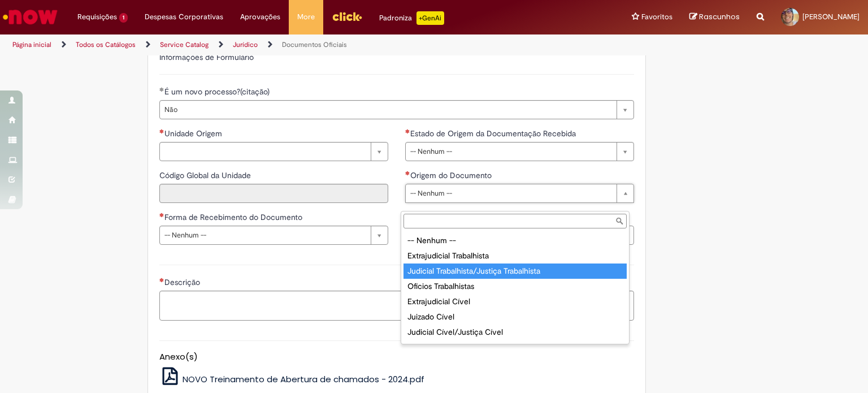  What do you see at coordinates (515, 301) in the screenshot?
I see `div: Extrajudicial Cível` at bounding box center [515, 301].